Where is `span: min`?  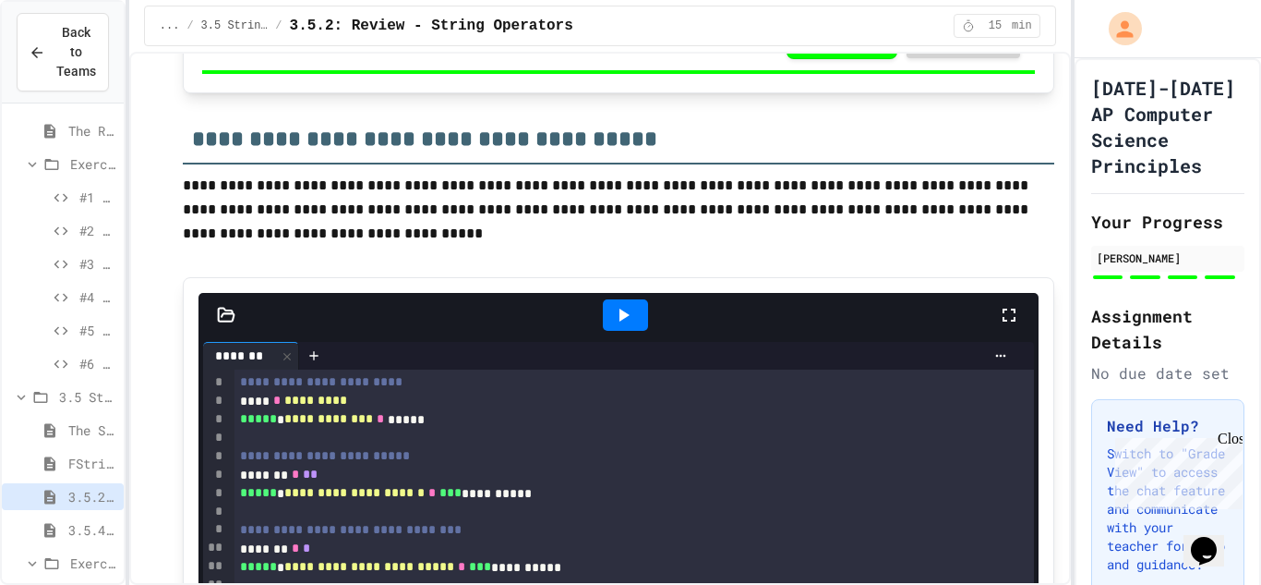
span: min is located at coordinates (1022, 26).